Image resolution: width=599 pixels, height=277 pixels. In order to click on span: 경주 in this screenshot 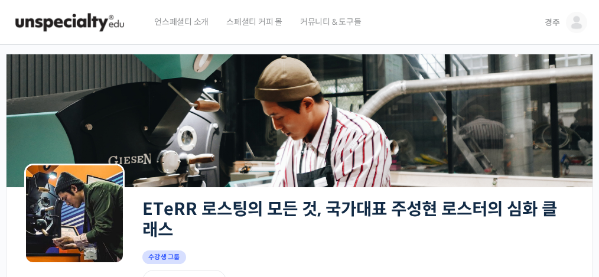, I will do `click(552, 22)`.